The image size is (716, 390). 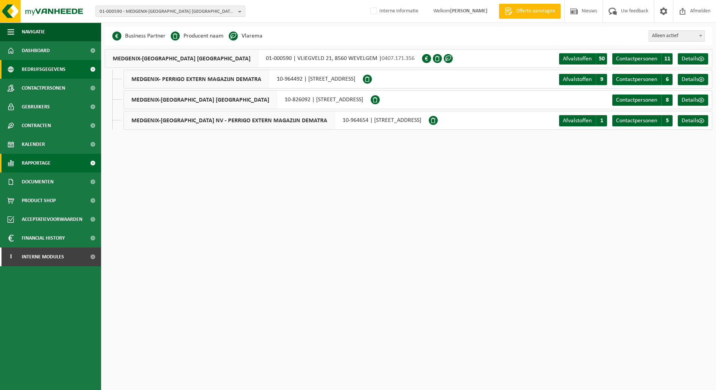 What do you see at coordinates (677, 36) in the screenshot?
I see `span: Alleen actief` at bounding box center [677, 36].